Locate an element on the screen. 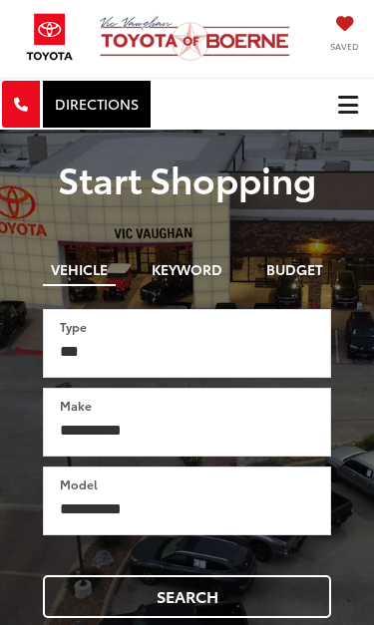 The image size is (374, 625). img: Vic Vaughan Toyota of Boerne is located at coordinates (199, 38).